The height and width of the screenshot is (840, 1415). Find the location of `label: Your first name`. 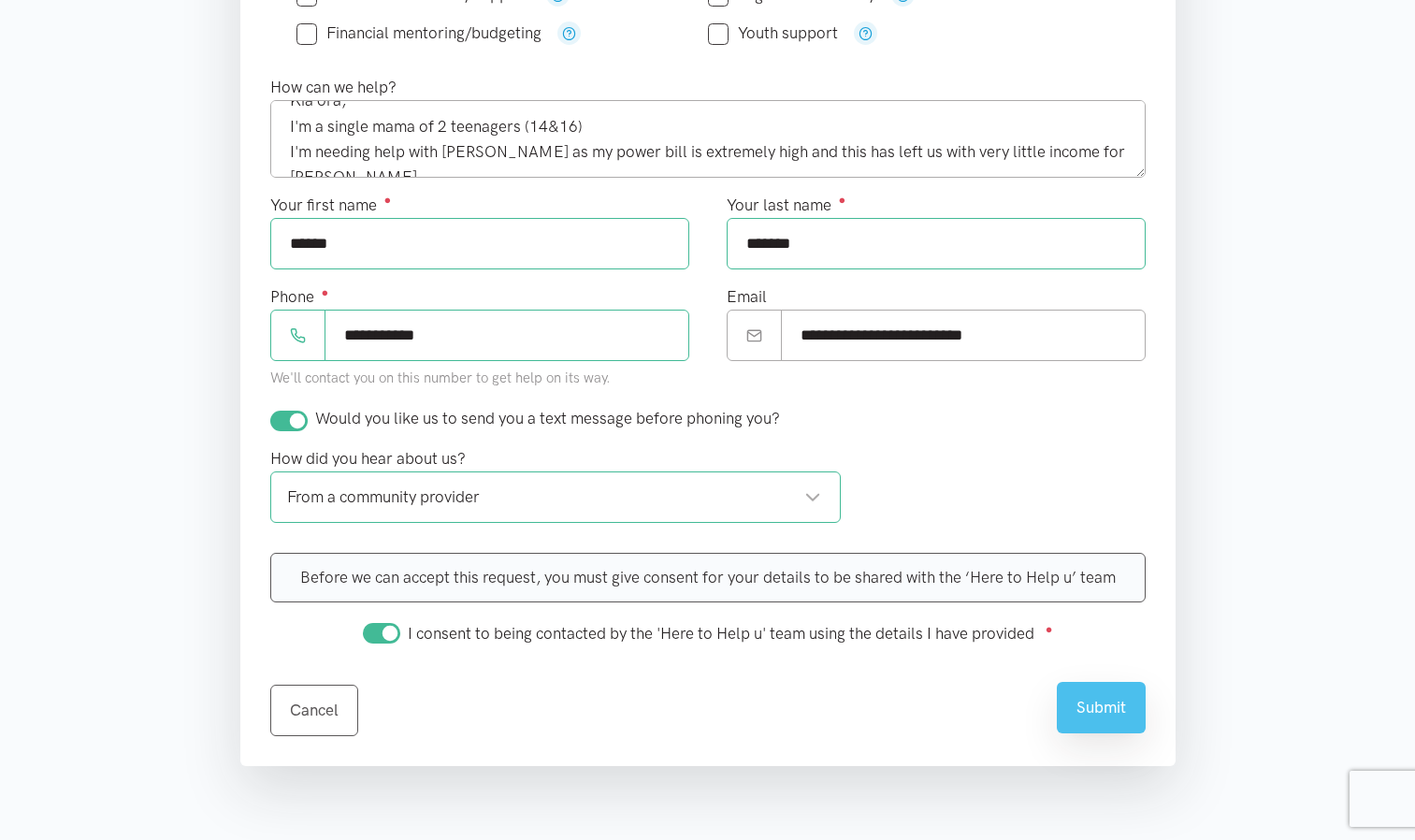

label: Your first name is located at coordinates (331, 205).